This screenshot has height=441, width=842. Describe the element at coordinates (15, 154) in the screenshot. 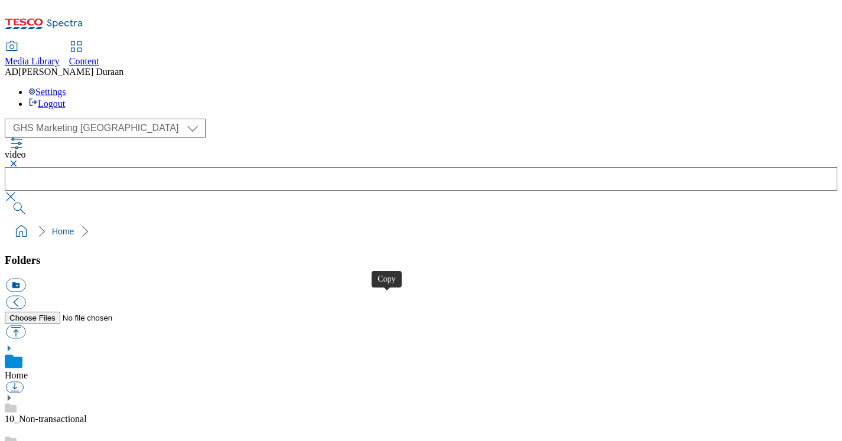

I see `span: video` at that location.